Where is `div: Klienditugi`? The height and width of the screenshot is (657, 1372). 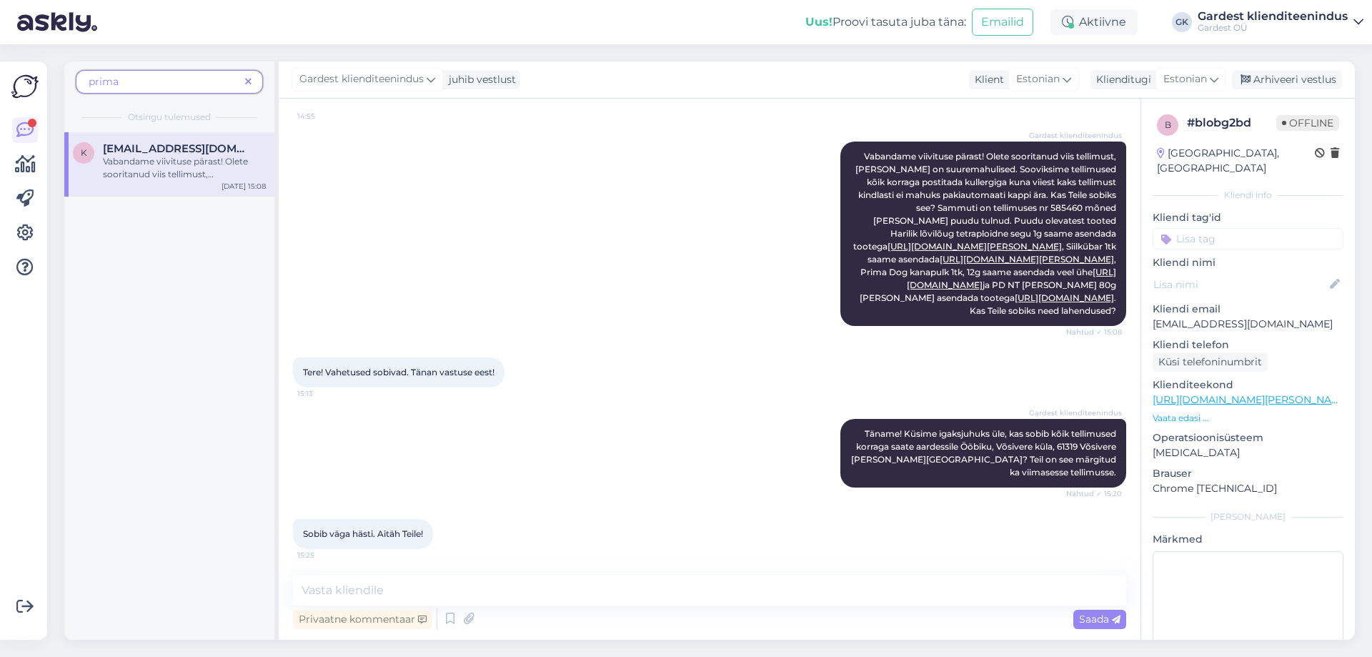
div: Klienditugi is located at coordinates (1120, 79).